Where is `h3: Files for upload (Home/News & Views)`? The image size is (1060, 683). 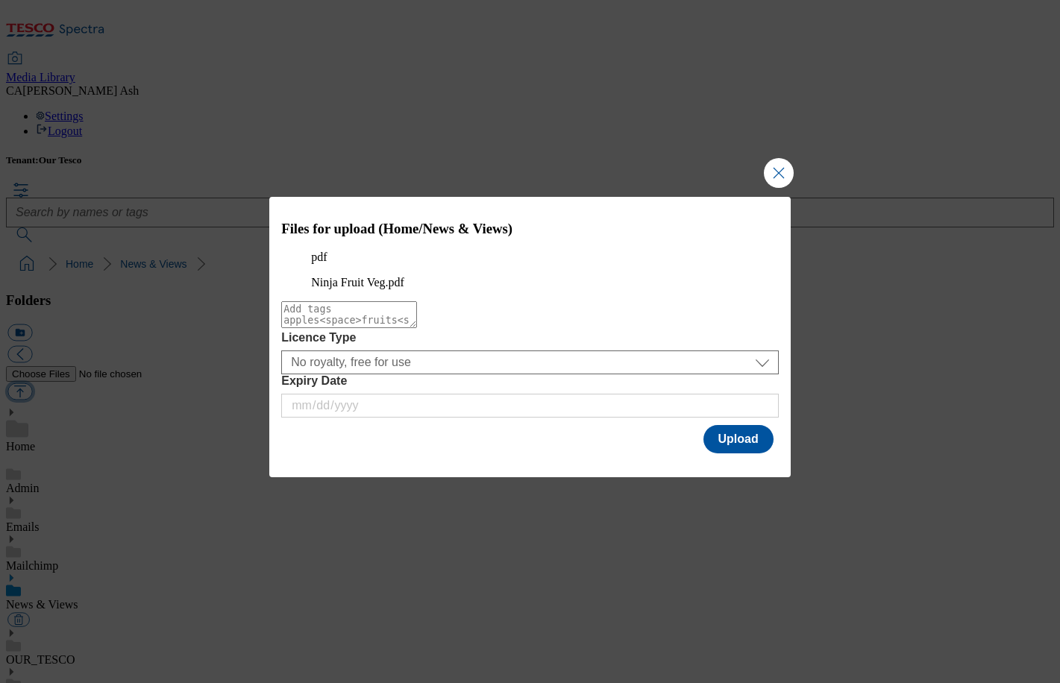 h3: Files for upload (Home/News & Views) is located at coordinates (529, 229).